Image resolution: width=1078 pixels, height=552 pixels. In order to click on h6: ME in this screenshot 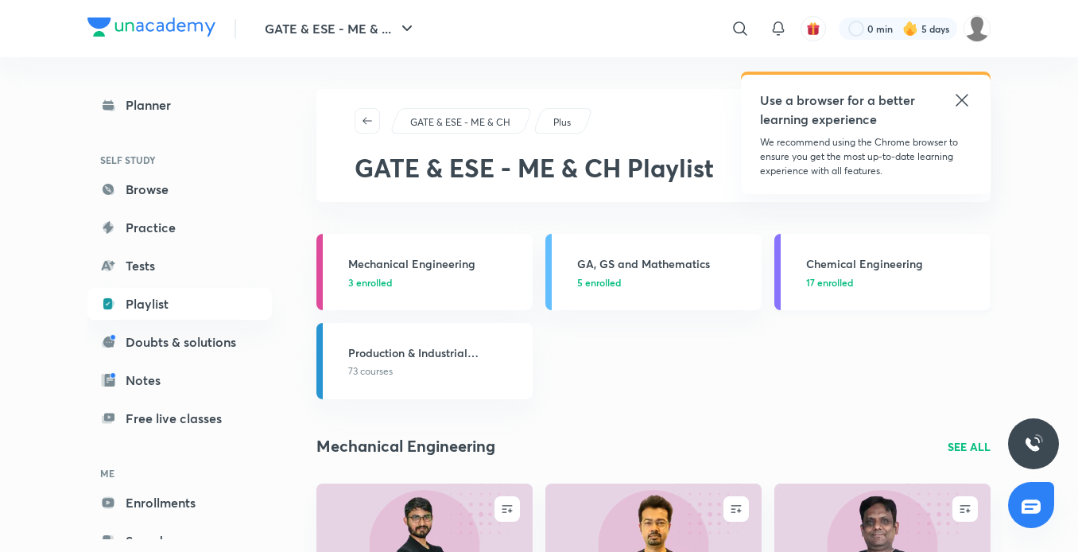, I will do `click(180, 473)`.